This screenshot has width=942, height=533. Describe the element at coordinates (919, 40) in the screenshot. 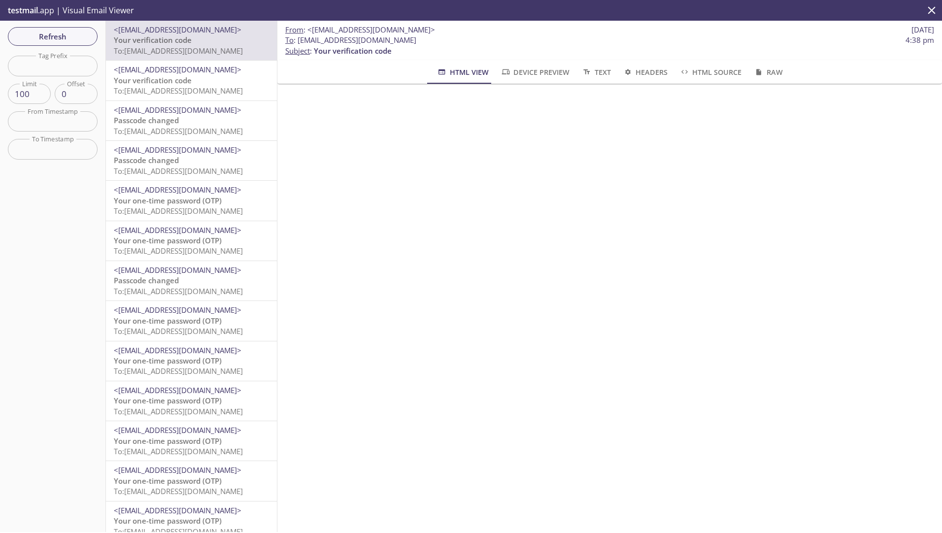

I see `span: 4:38 pm` at that location.